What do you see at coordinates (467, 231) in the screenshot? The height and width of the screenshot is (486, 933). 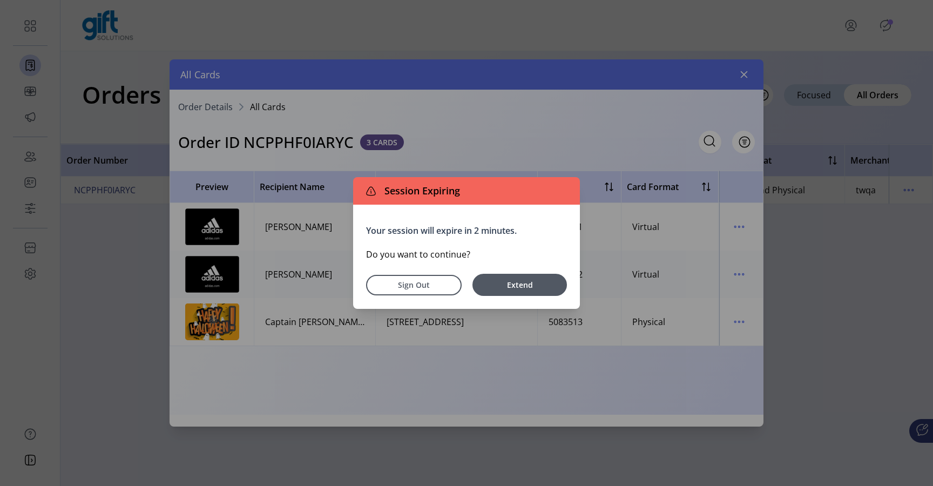 I see `p: Your session will expire in 2 minutes.` at bounding box center [467, 231].